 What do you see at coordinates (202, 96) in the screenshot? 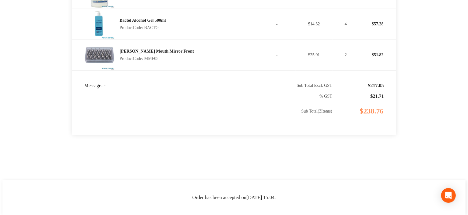
I see `p: % GST` at bounding box center [202, 96].